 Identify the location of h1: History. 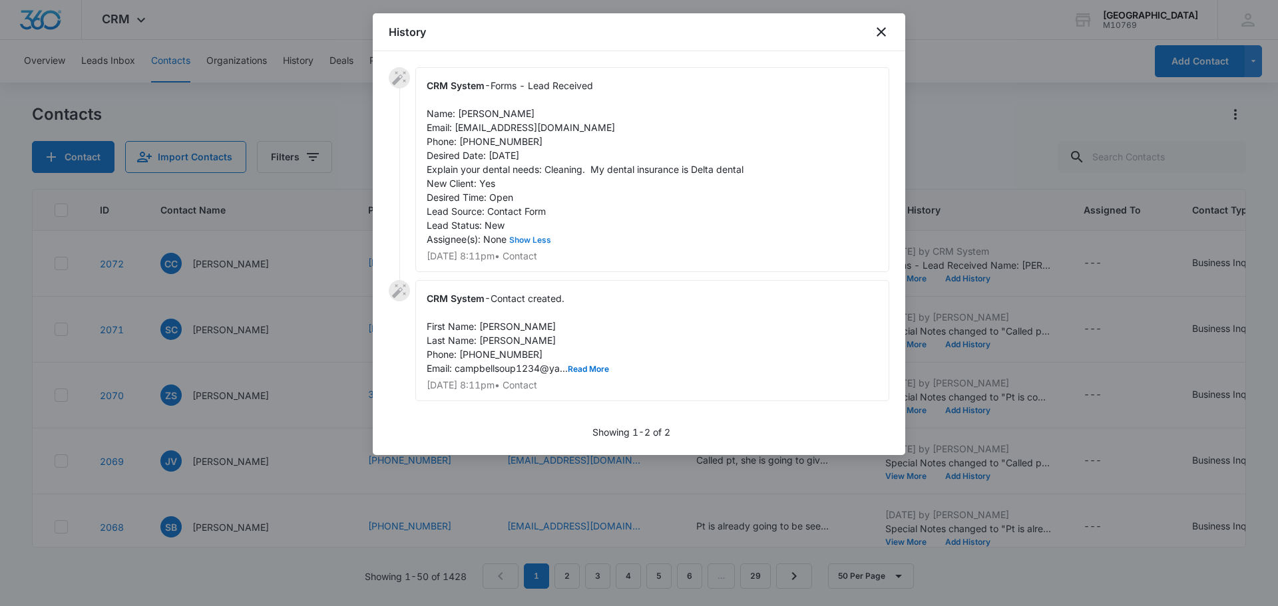
(407, 32).